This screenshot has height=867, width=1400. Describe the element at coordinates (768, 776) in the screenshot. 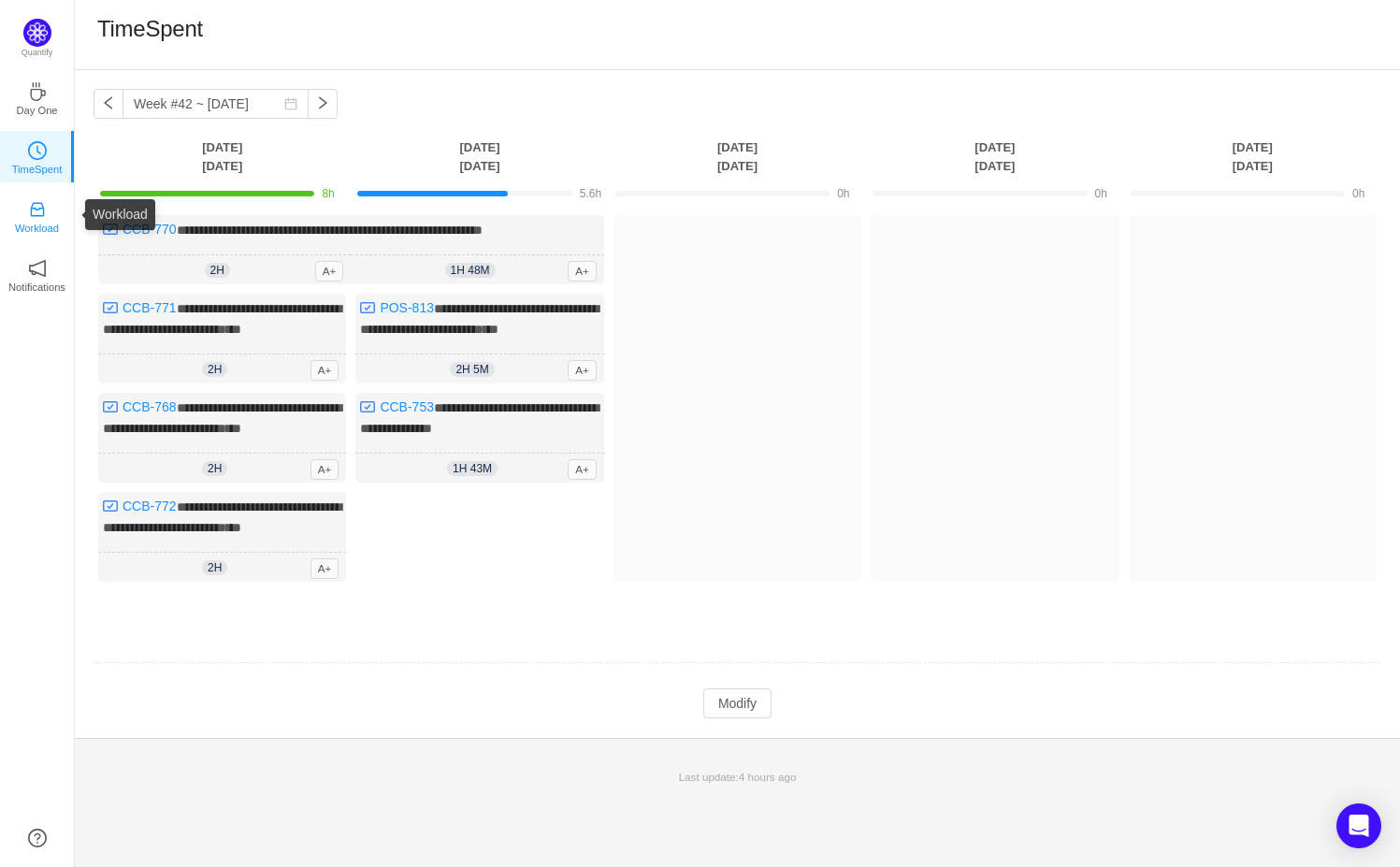

I see `span: 4 hours ago` at that location.